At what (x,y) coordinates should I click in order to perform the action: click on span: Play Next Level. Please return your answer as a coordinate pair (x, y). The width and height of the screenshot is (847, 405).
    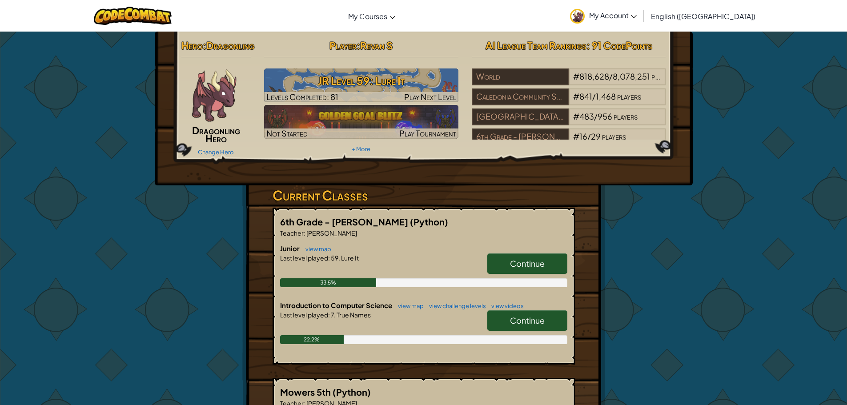
    Looking at the image, I should click on (430, 97).